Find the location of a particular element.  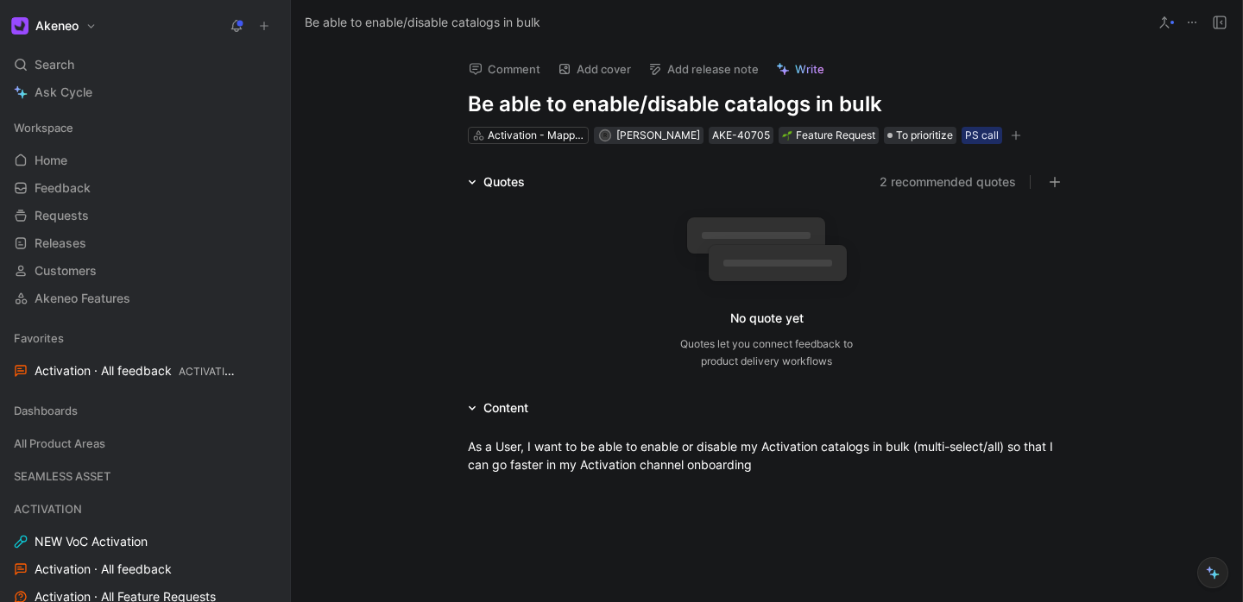

div: R is located at coordinates (604, 135).